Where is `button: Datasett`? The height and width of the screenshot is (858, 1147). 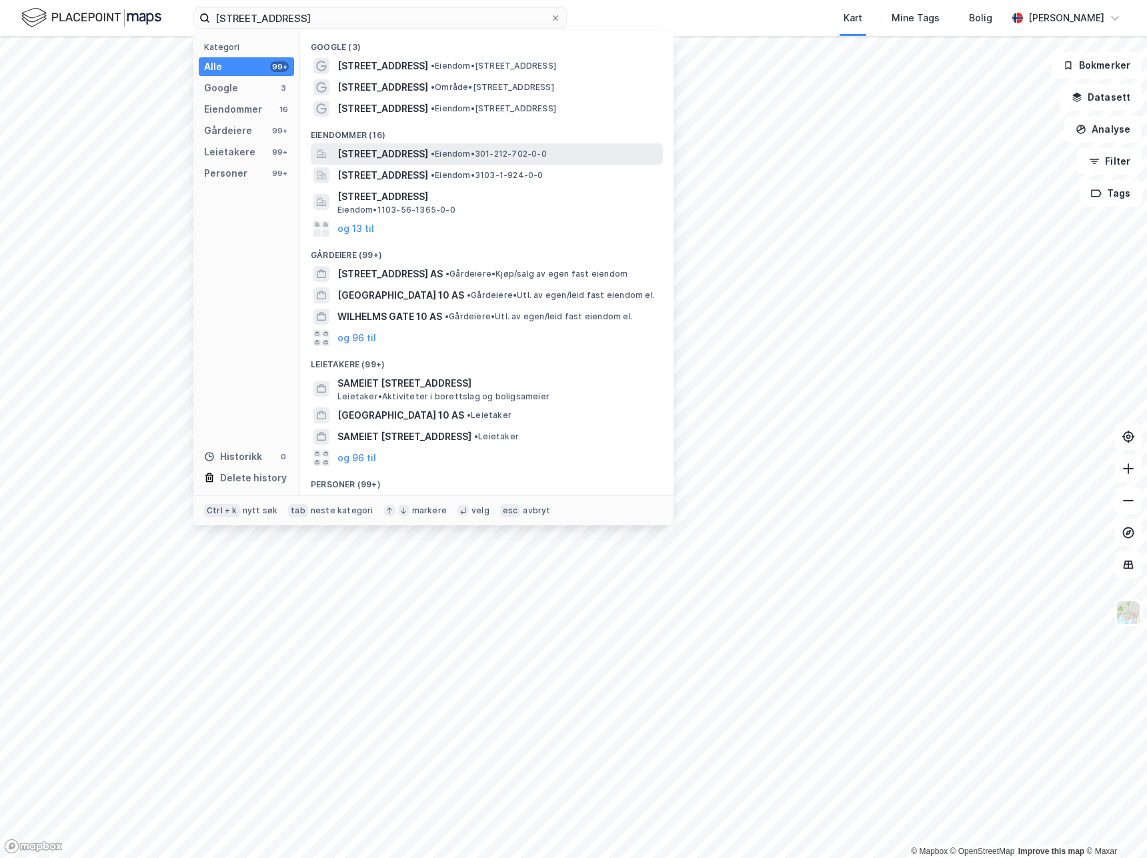
button: Datasett is located at coordinates (1101, 97).